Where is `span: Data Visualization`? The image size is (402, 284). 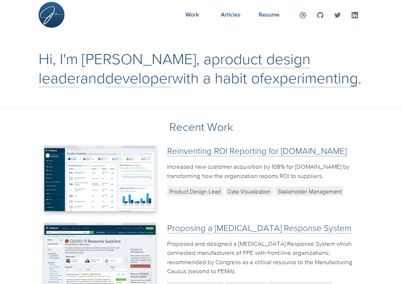 span: Data Visualization is located at coordinates (249, 191).